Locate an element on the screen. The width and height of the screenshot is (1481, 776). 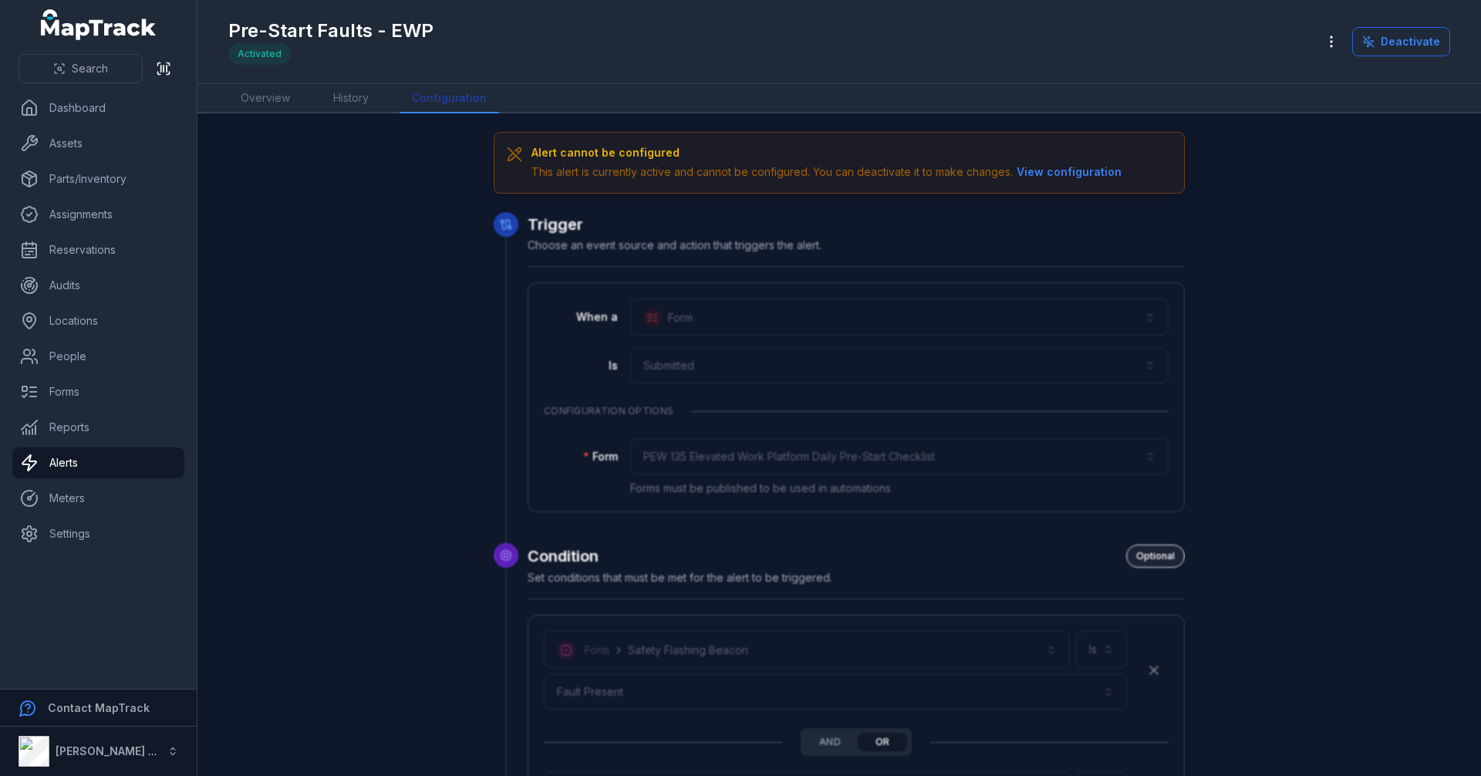
a: Meters is located at coordinates (98, 498).